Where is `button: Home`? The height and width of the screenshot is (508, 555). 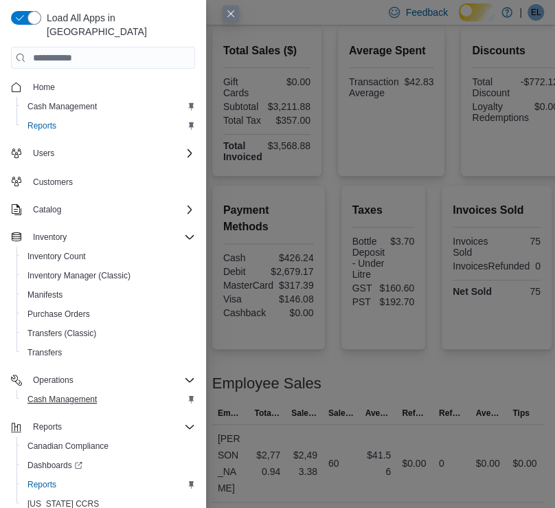 button: Home is located at coordinates (103, 87).